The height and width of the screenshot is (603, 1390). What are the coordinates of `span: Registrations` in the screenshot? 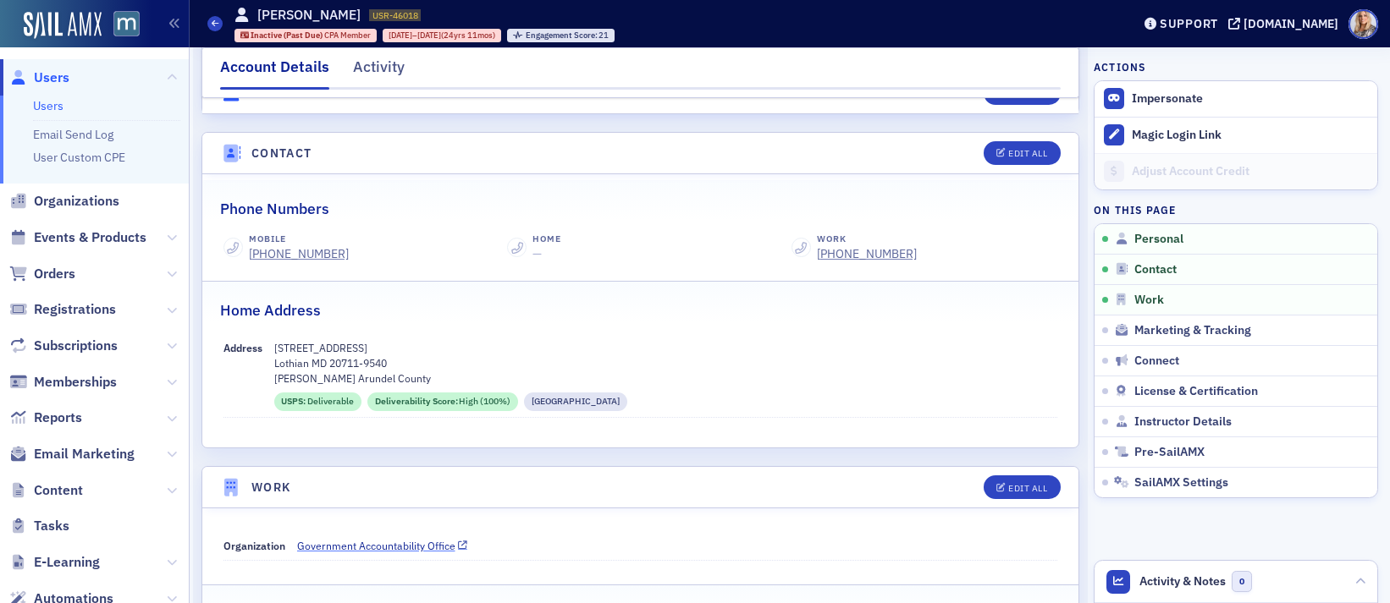 It's located at (74, 310).